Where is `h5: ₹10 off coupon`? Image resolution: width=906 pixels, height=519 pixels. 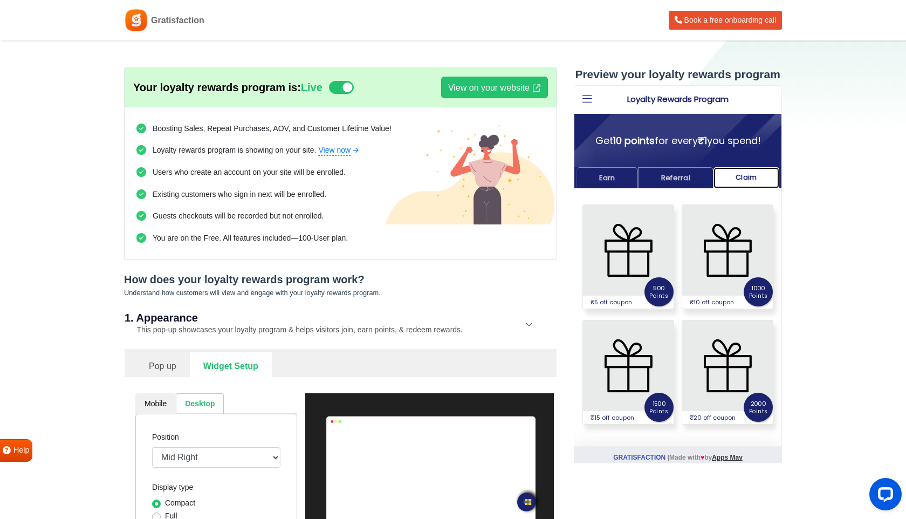
h5: ₹10 off coupon is located at coordinates (154, 216).